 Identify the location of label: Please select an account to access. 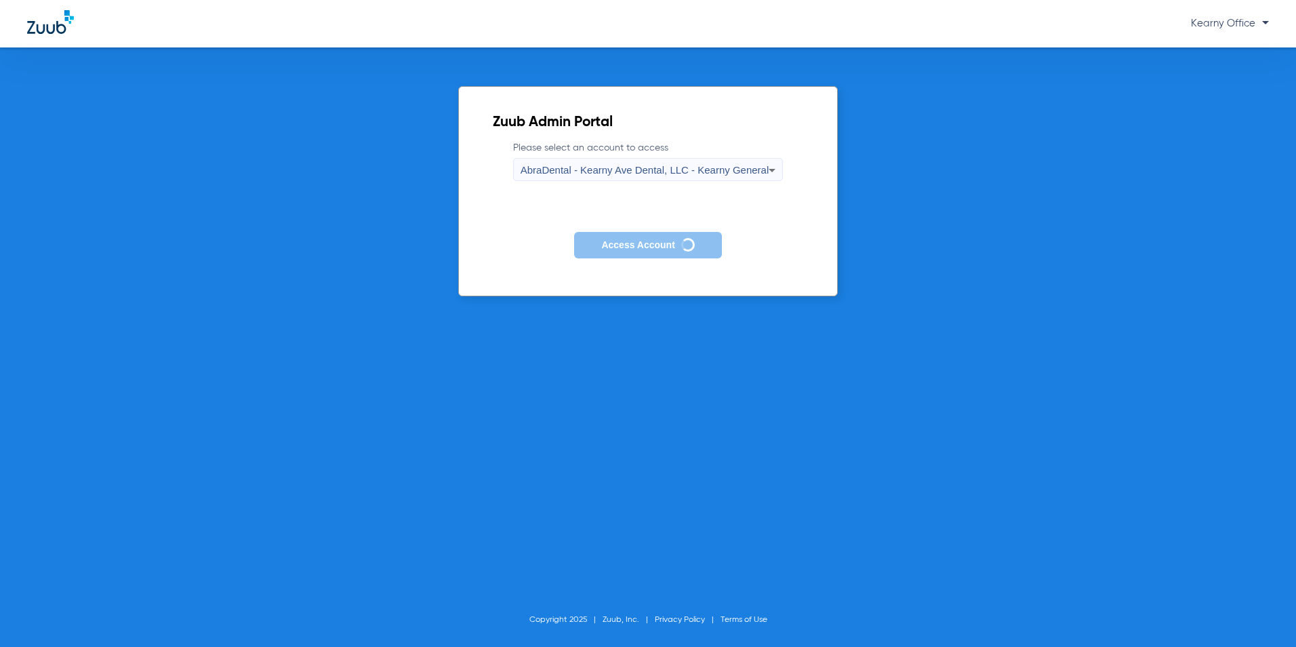
(648, 161).